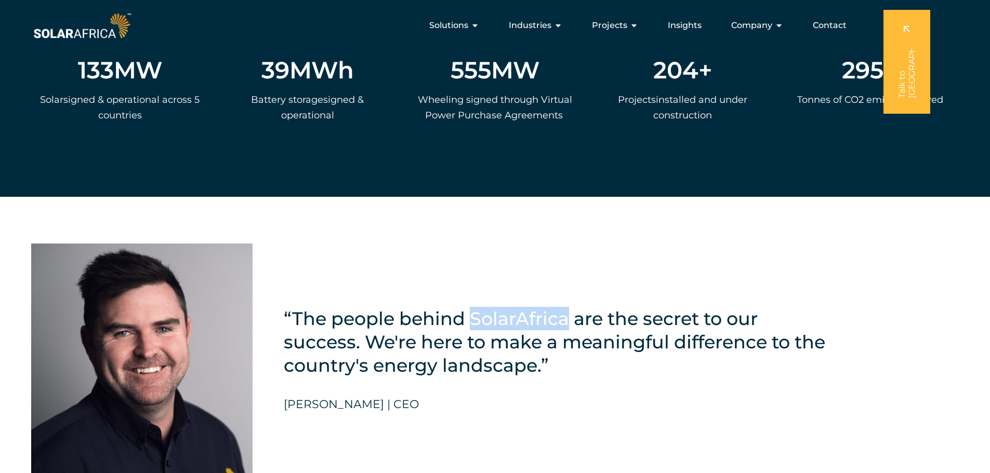 This screenshot has height=473, width=990. What do you see at coordinates (495, 108) in the screenshot?
I see `span: Wheeling signed through Virtual Power Purchase Agreements` at bounding box center [495, 108].